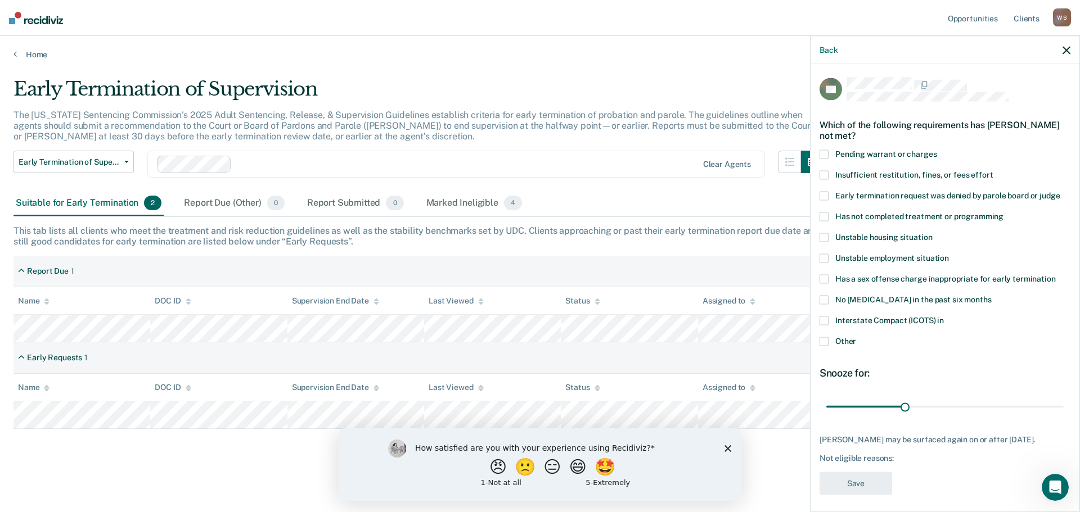 This screenshot has height=512, width=1080. What do you see at coordinates (474, 204) in the screenshot?
I see `div: Marked Ineligible` at bounding box center [474, 204].